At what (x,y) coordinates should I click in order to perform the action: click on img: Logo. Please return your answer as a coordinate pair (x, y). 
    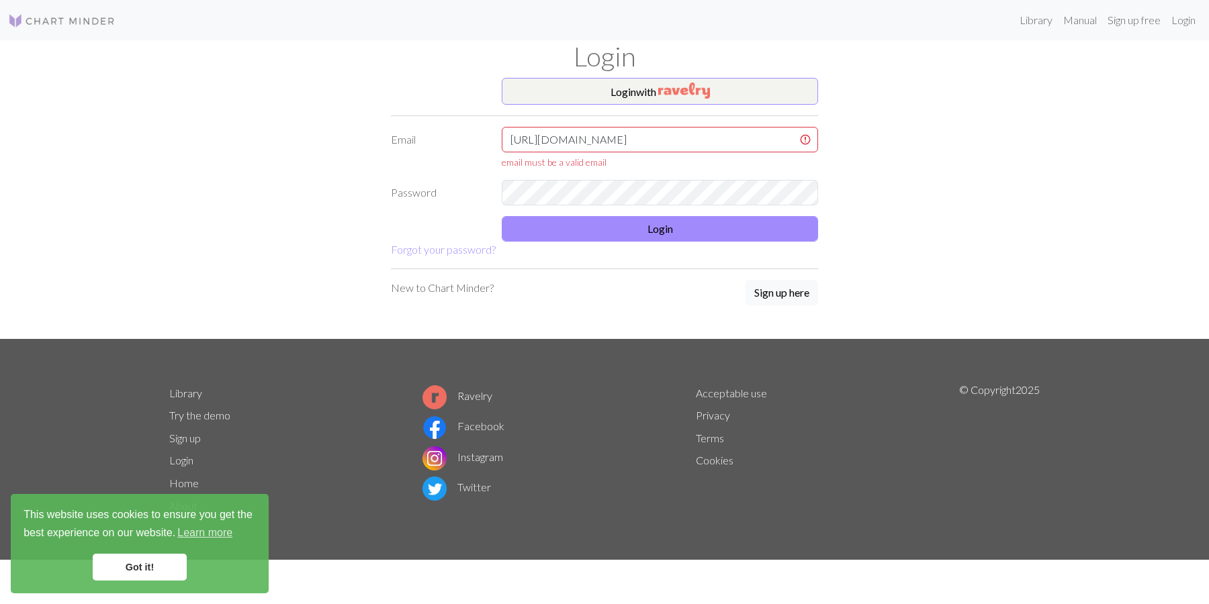
    Looking at the image, I should click on (62, 21).